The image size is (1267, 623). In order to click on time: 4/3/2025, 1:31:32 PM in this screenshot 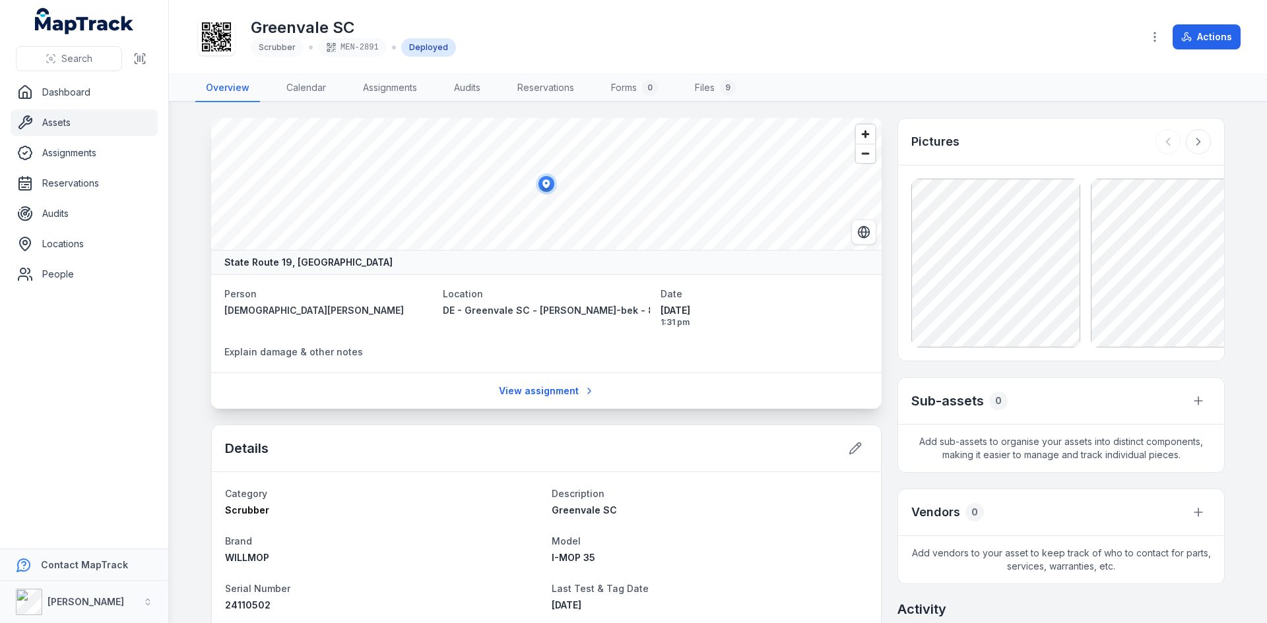, I will do `click(764, 316)`.